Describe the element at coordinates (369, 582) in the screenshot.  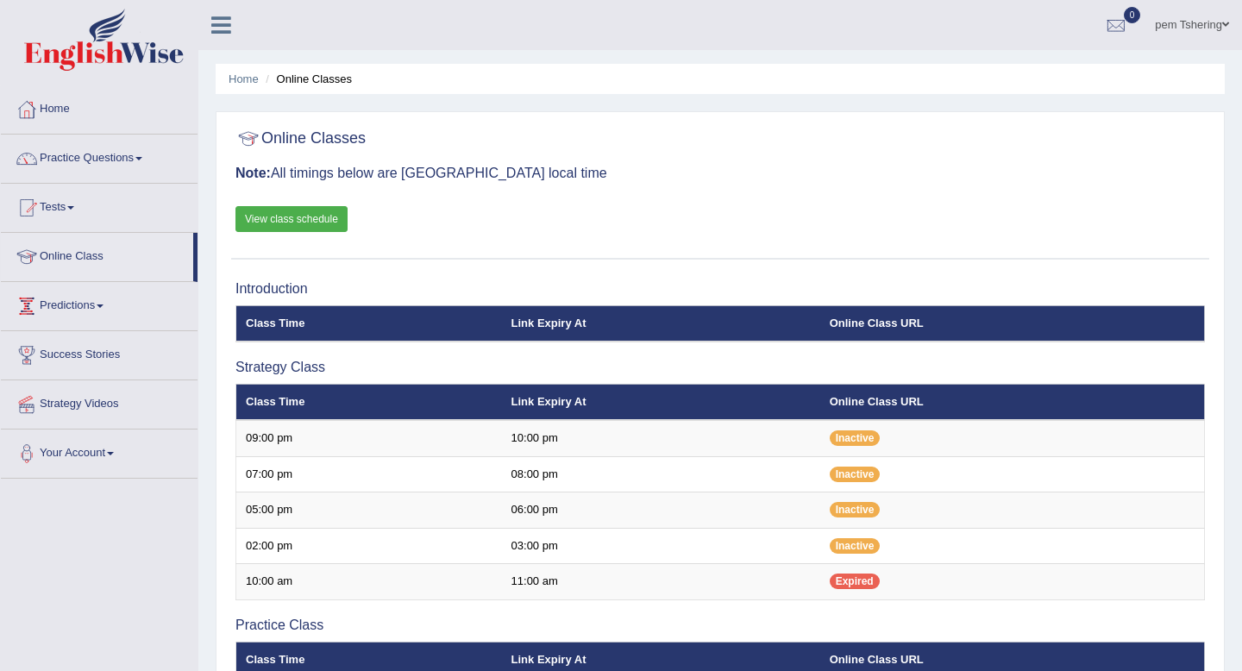
I see `td: 10:00 am` at that location.